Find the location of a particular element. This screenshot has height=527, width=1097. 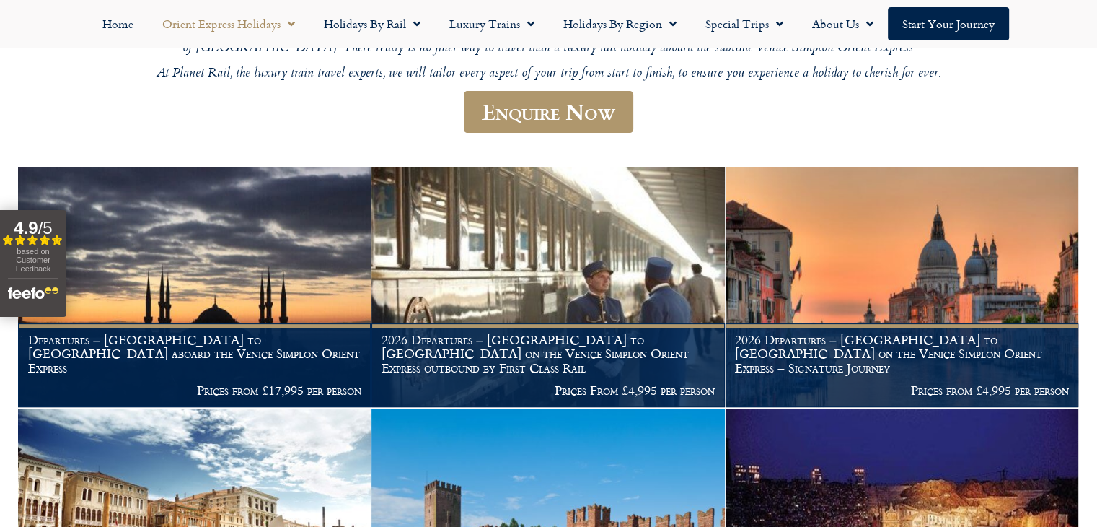

a: Start your Journey is located at coordinates (949, 24).